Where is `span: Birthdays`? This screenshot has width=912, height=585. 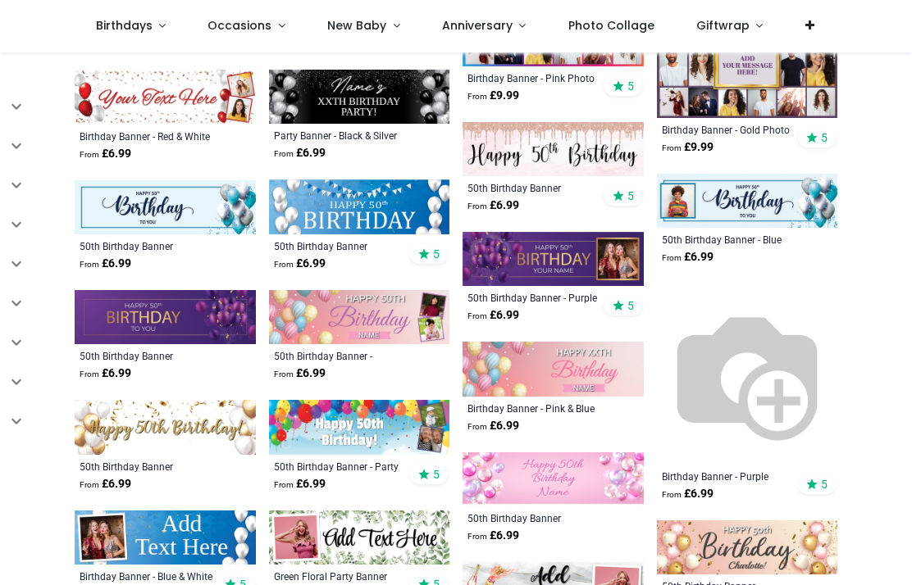
span: Birthdays is located at coordinates (124, 25).